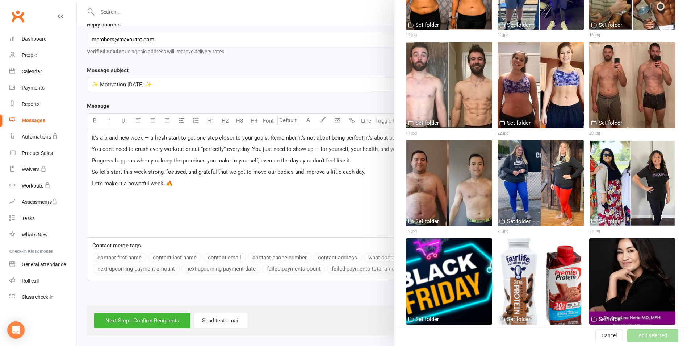 The height and width of the screenshot is (346, 687). I want to click on div: 22.jpg, so click(541, 133).